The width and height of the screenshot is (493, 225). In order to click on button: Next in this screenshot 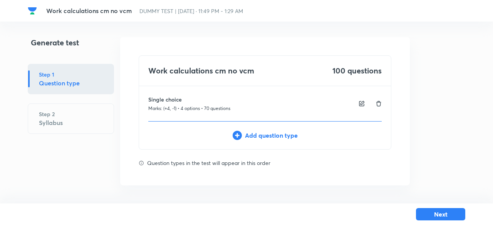, I will do `click(440, 214)`.